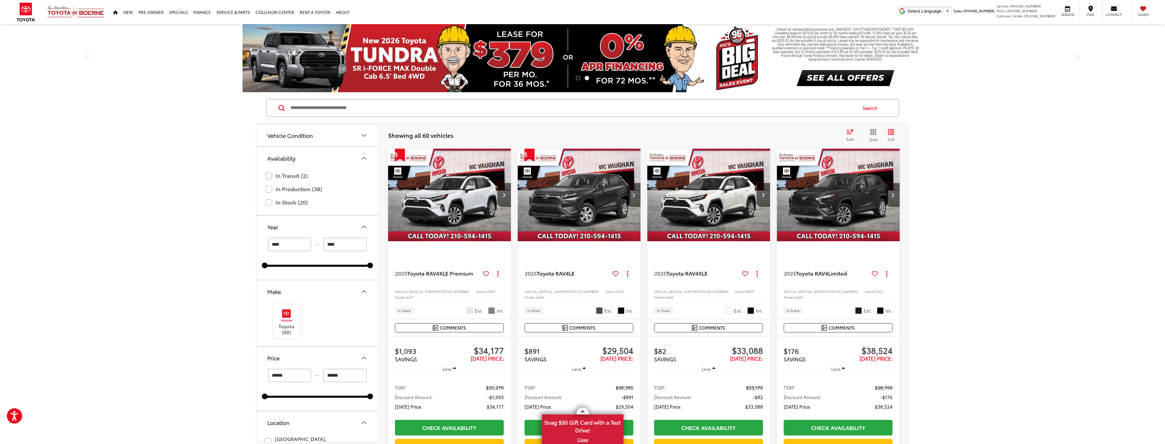 Image resolution: width=1165 pixels, height=444 pixels. What do you see at coordinates (456, 273) in the screenshot?
I see `span: XLE Premium` at bounding box center [456, 273].